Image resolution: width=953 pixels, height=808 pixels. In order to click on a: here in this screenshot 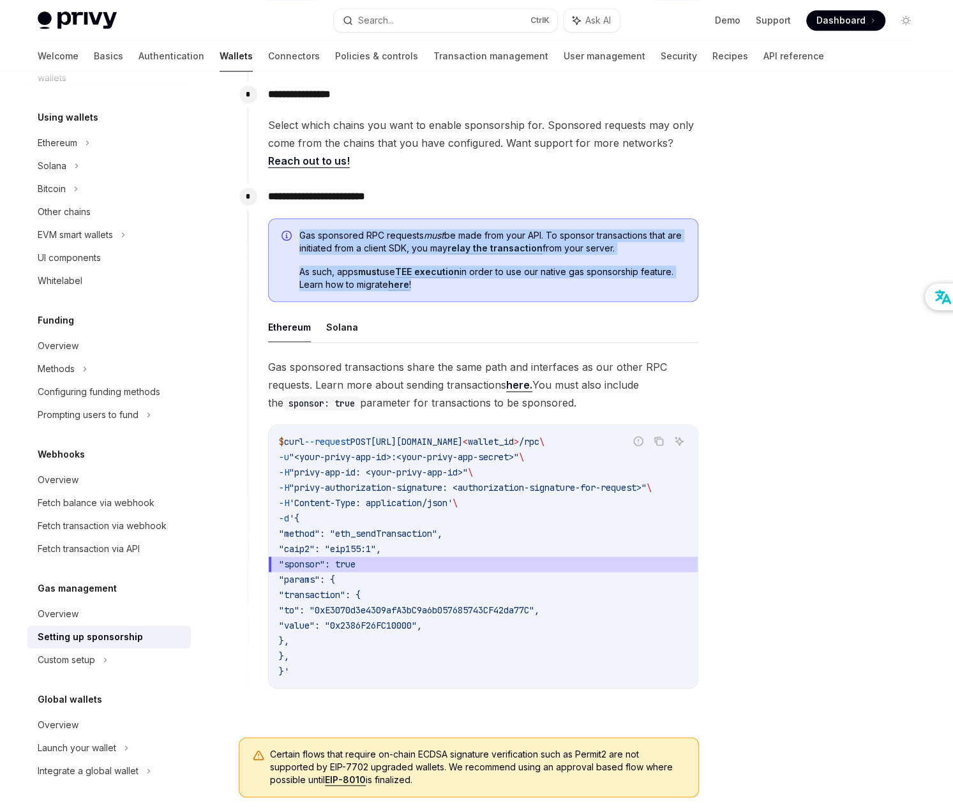, I will do `click(398, 285)`.